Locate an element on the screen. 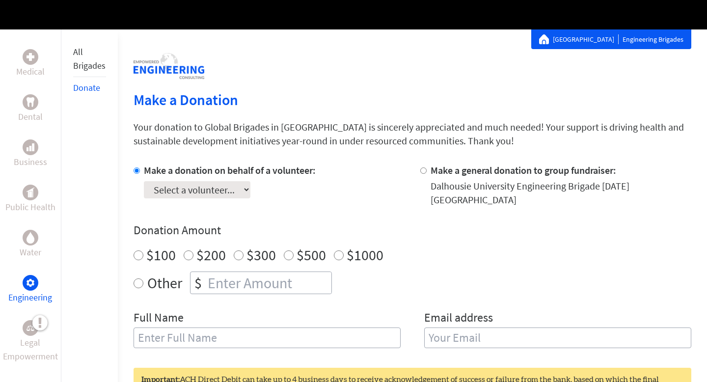  label: Make a general donation to group fundraiser: is located at coordinates (524, 170).